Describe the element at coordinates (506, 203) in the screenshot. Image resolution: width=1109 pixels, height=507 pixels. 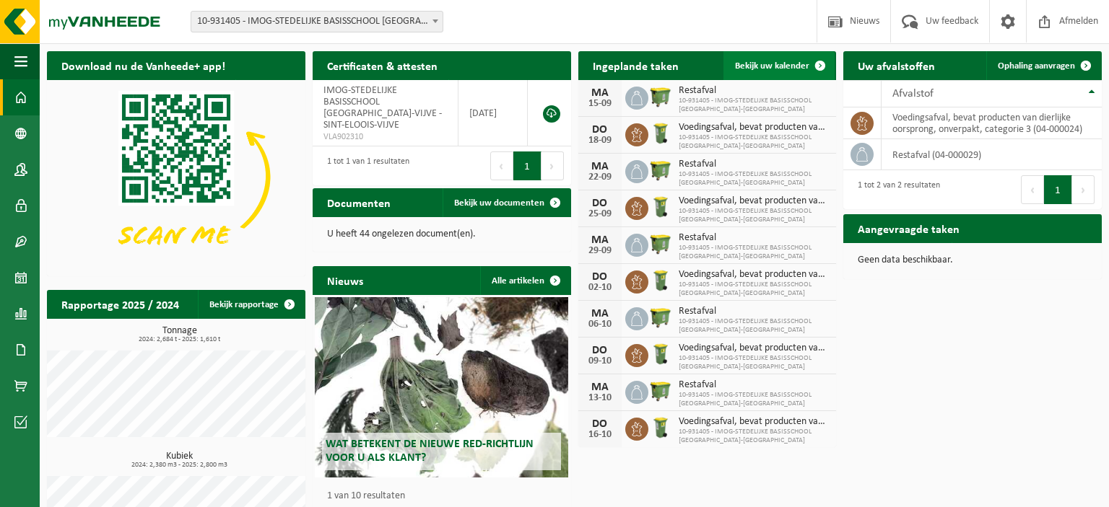
I see `a: Bekijk uw documenten` at that location.